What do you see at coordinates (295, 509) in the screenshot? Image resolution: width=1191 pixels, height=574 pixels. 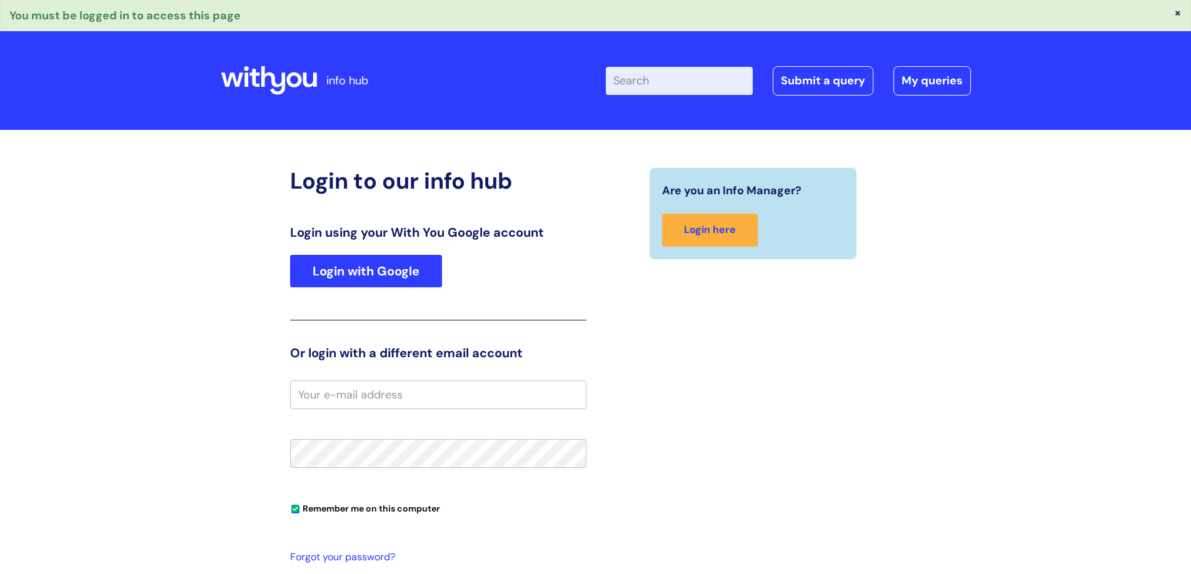 I see `input: Remember me on this computer` at bounding box center [295, 509].